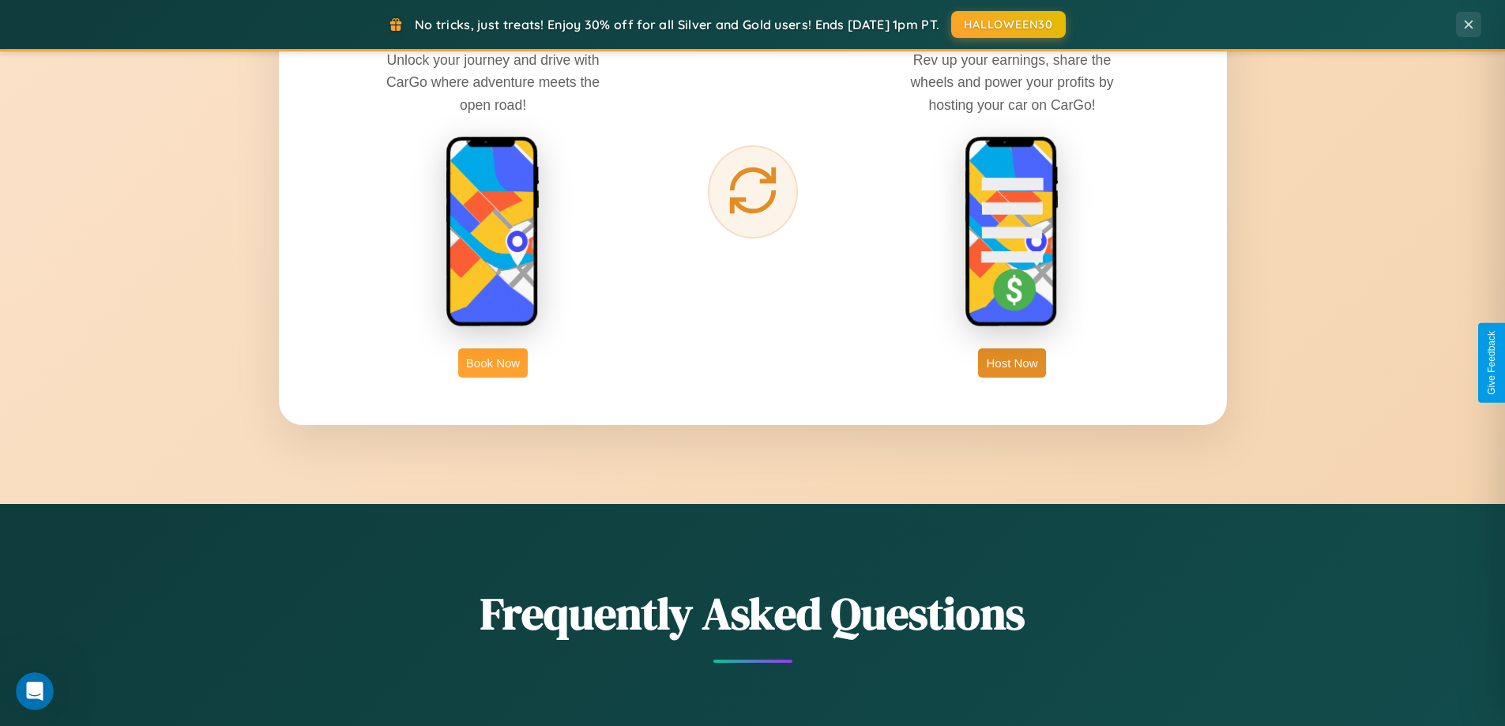  Describe the element at coordinates (1011, 363) in the screenshot. I see `button: Host Now` at that location.